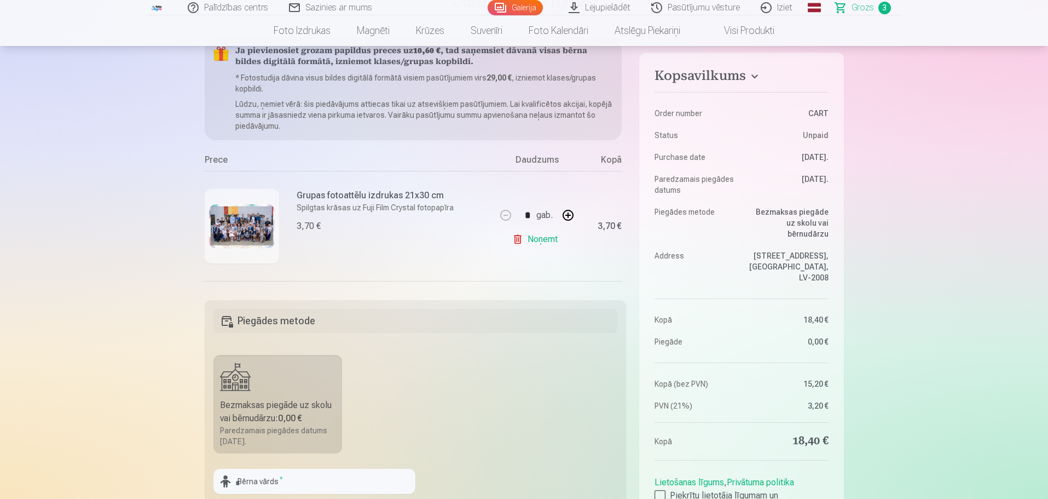 This screenshot has height=499, width=1048. I want to click on p: Spilgtas krāsas uz Fuji Film Crystal fotopapīra, so click(375, 207).